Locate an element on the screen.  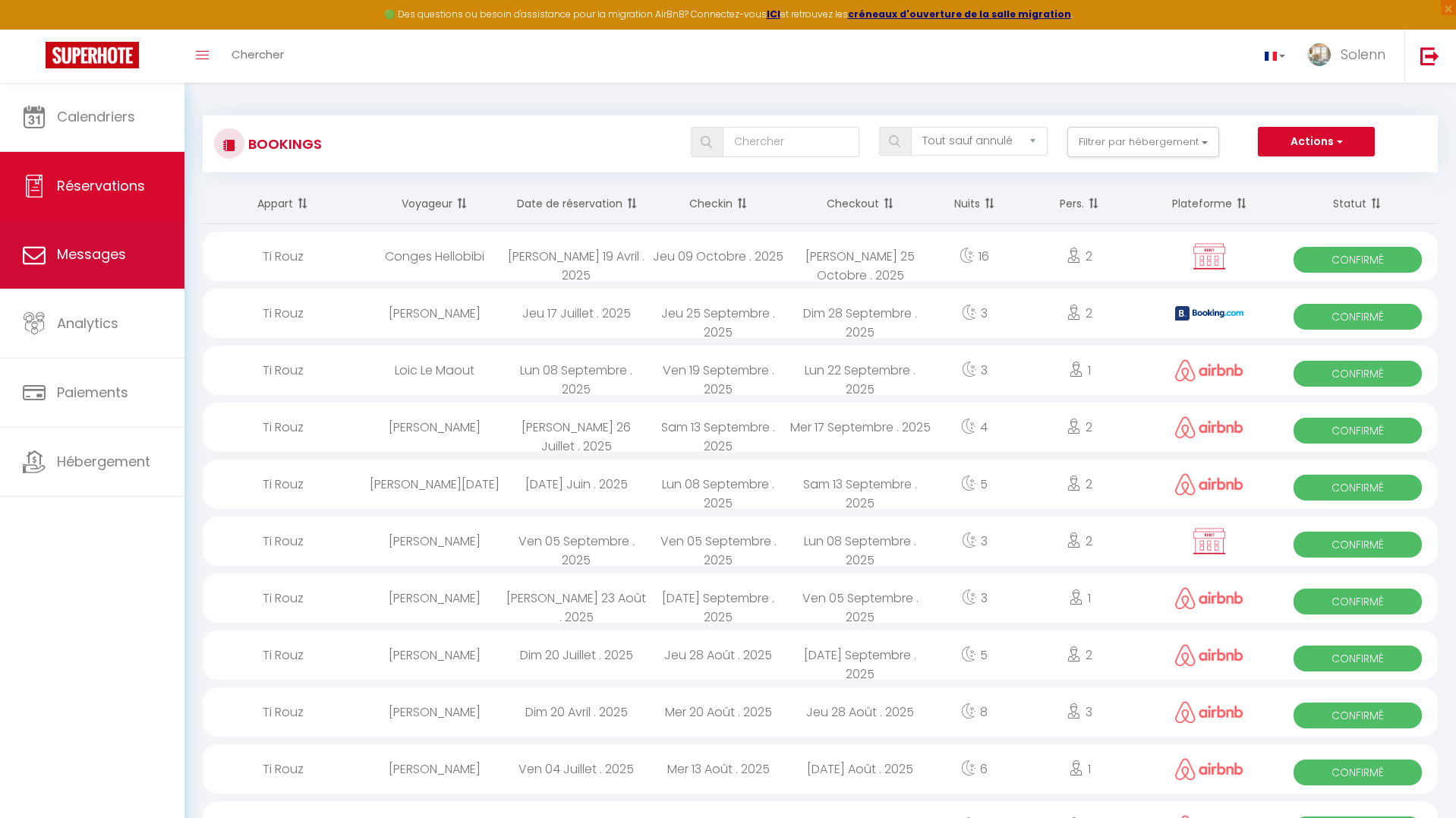
span: Solenn is located at coordinates (1362, 54).